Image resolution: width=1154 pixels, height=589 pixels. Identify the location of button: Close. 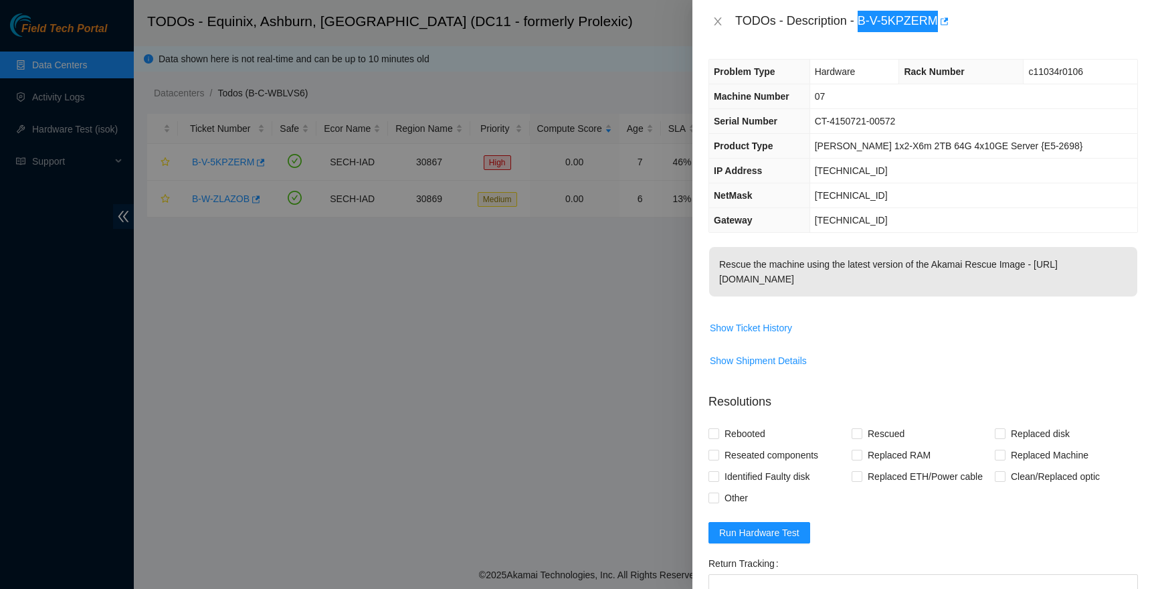
(718, 21).